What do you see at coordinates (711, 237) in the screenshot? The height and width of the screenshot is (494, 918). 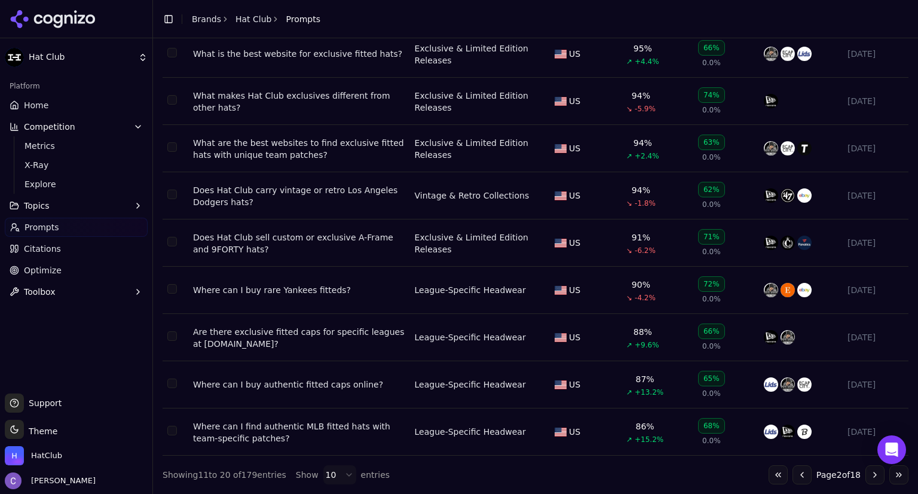 I see `div: 71%` at bounding box center [711, 237].